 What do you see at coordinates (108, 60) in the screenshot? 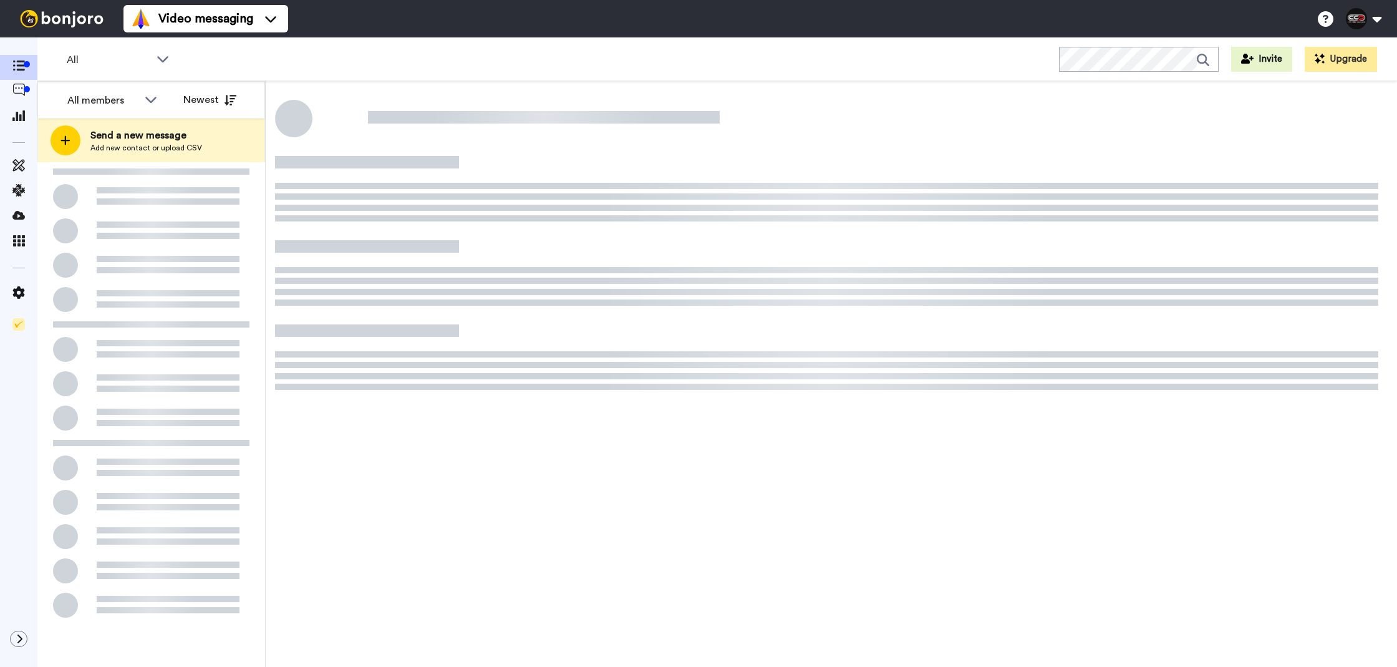
I see `span: All` at bounding box center [108, 60].